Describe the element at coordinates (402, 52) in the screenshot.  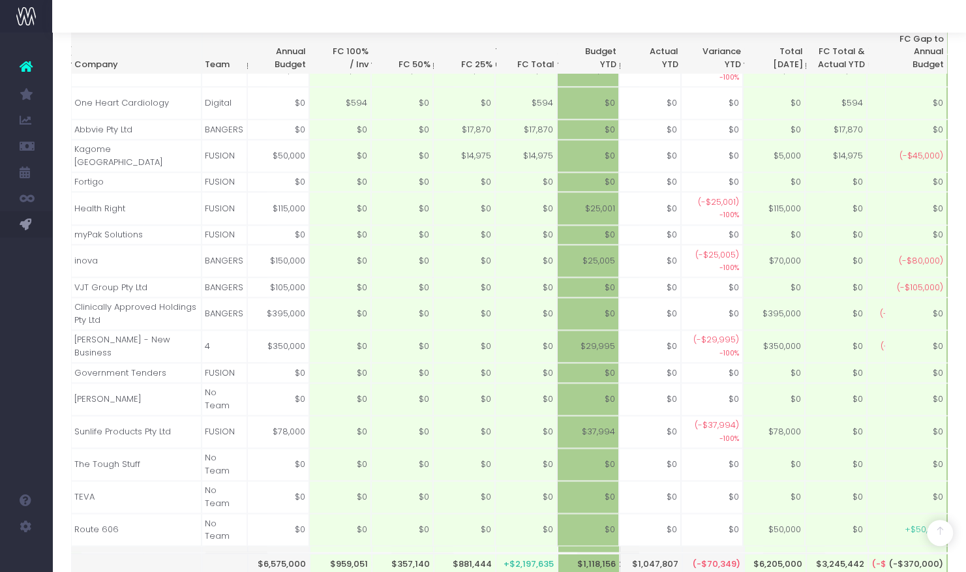
I see `th: FC 50%: activate to sort column ascending` at that location.